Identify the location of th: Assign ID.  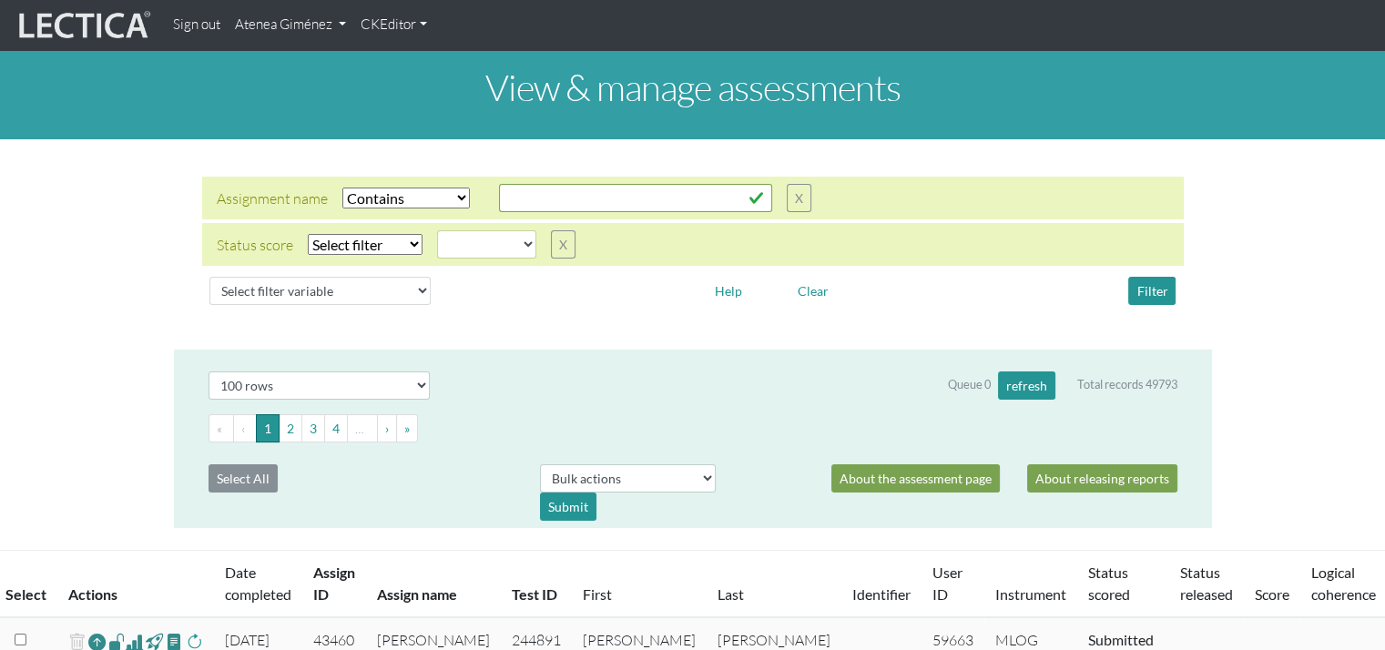
(334, 585).